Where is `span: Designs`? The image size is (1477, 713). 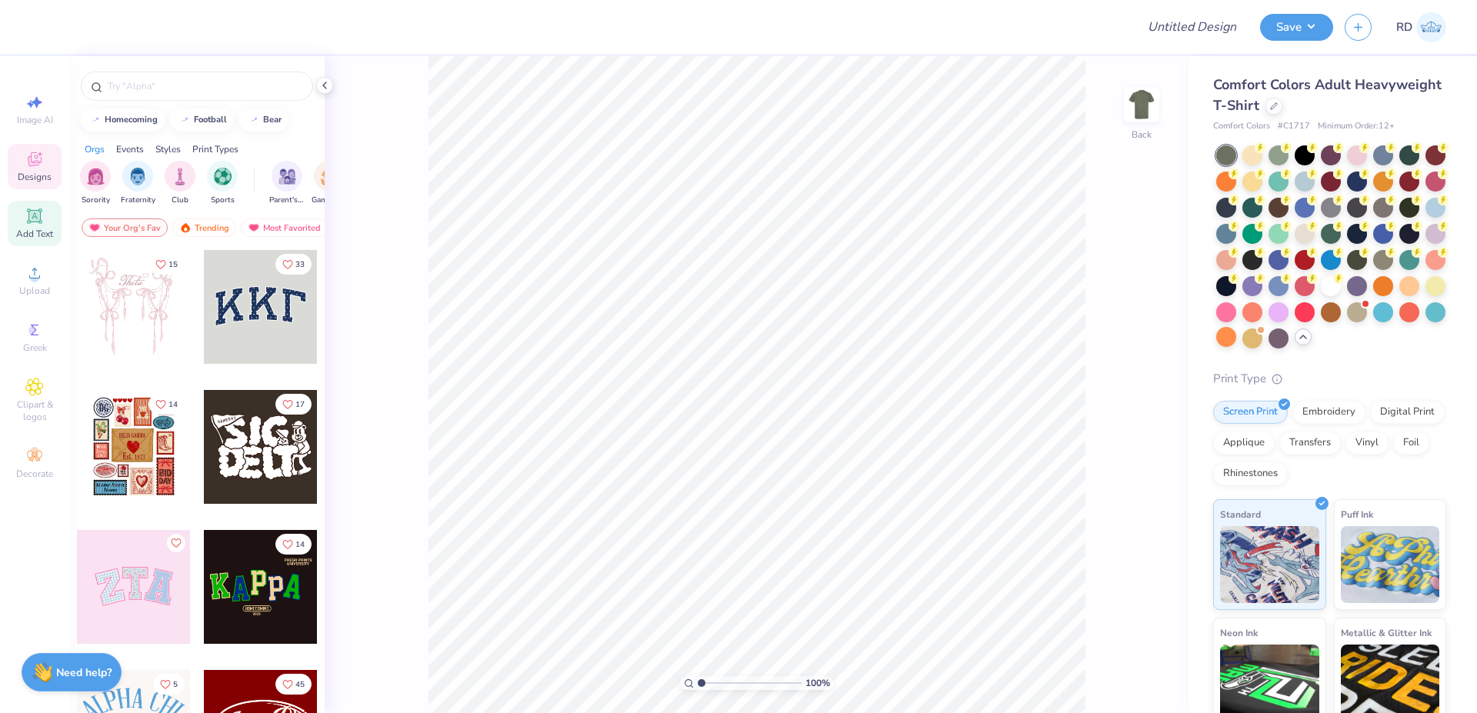
span: Designs is located at coordinates (35, 177).